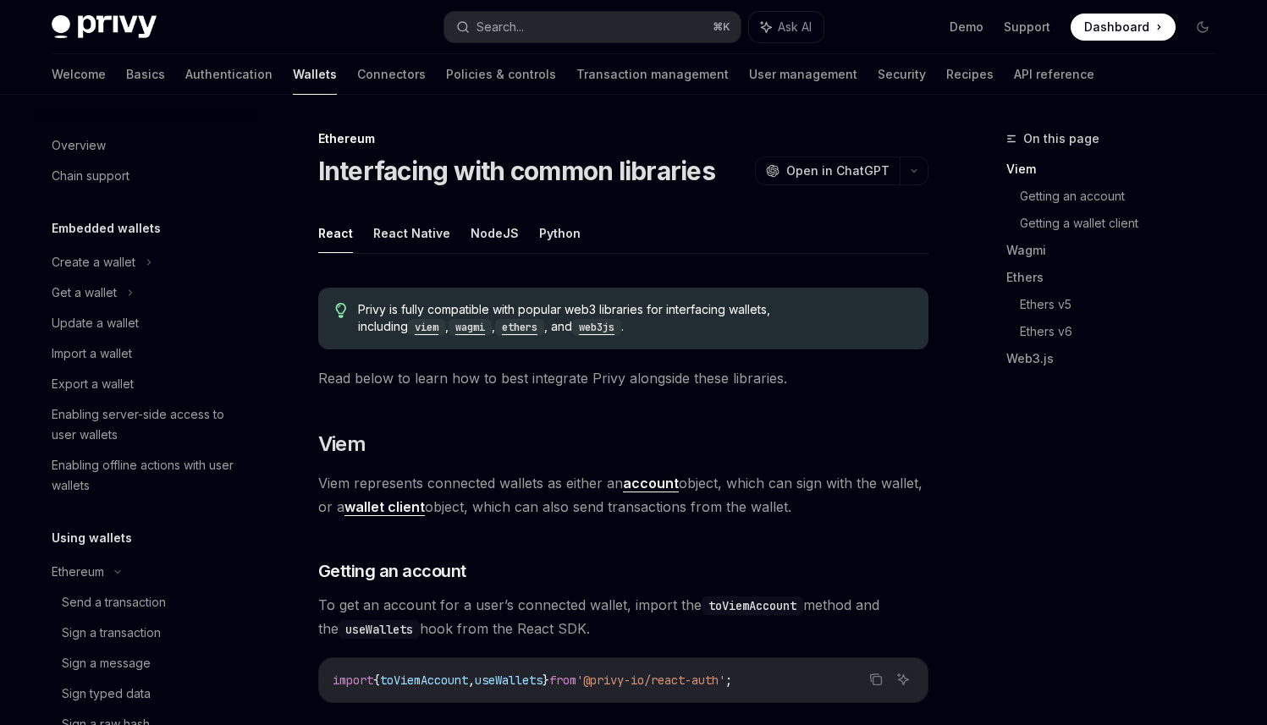 The height and width of the screenshot is (725, 1267). Describe the element at coordinates (721, 27) in the screenshot. I see `span: ⌘ K` at that location.